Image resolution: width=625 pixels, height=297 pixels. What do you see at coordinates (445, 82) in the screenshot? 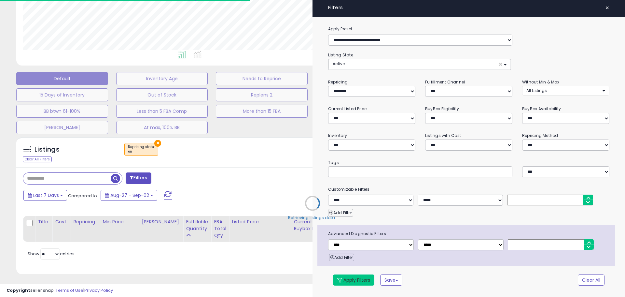
I see `small: Fulfillment Channel` at bounding box center [445, 82].